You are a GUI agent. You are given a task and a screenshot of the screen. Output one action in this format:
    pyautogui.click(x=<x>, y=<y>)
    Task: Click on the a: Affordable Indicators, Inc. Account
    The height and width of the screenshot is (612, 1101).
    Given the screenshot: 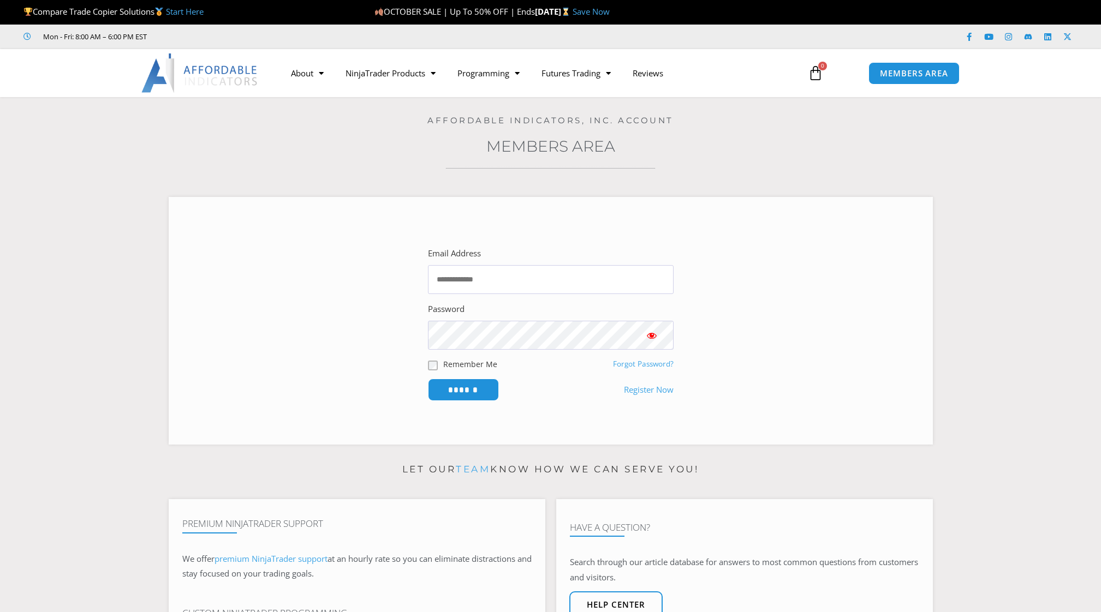 What is the action you would take?
    pyautogui.click(x=550, y=120)
    